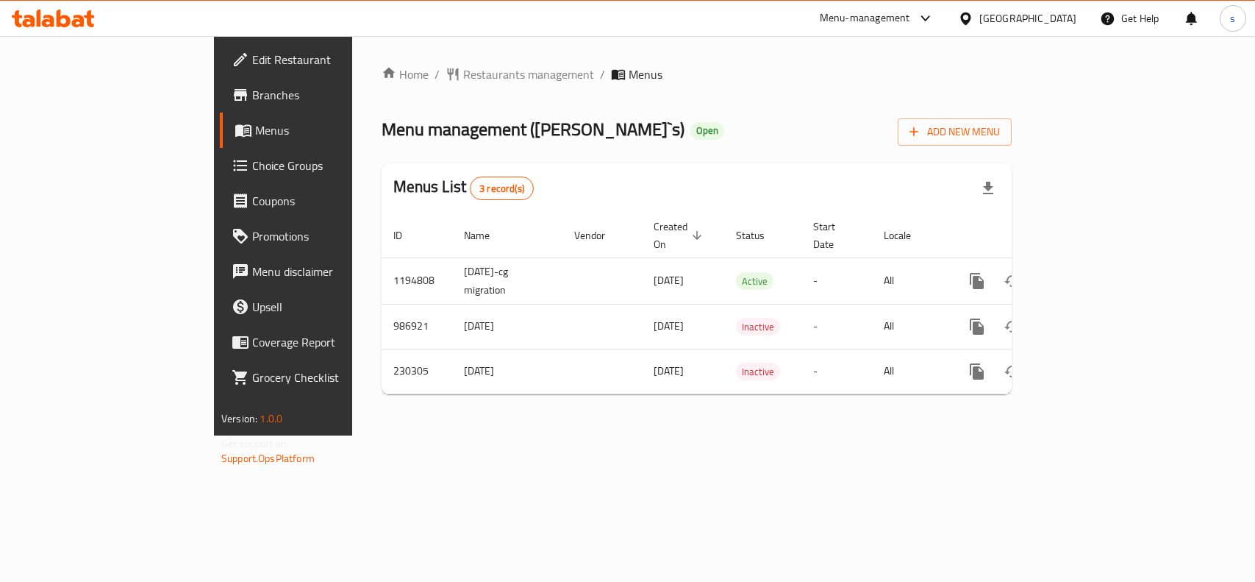 The width and height of the screenshot is (1255, 582). I want to click on span: Created On, so click(680, 235).